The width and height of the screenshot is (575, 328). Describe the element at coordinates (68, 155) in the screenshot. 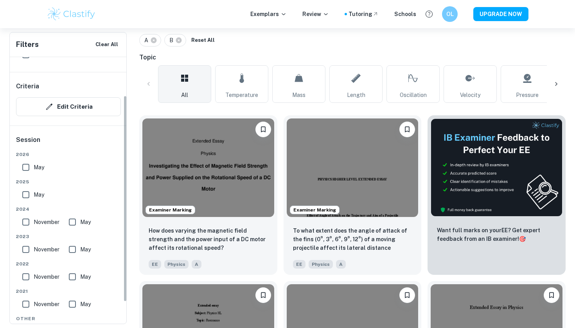

I see `span: 2026` at that location.